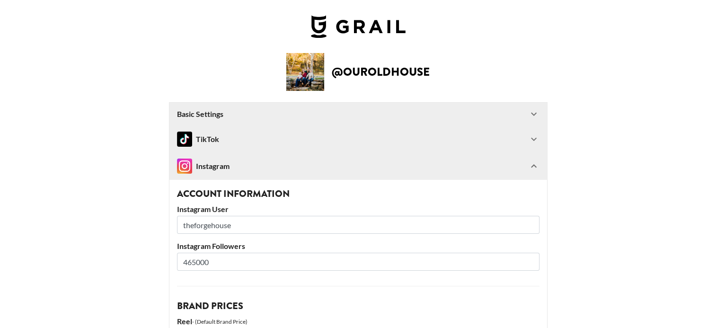 The image size is (716, 328). Describe the element at coordinates (200, 114) in the screenshot. I see `strong: Basic Settings` at that location.